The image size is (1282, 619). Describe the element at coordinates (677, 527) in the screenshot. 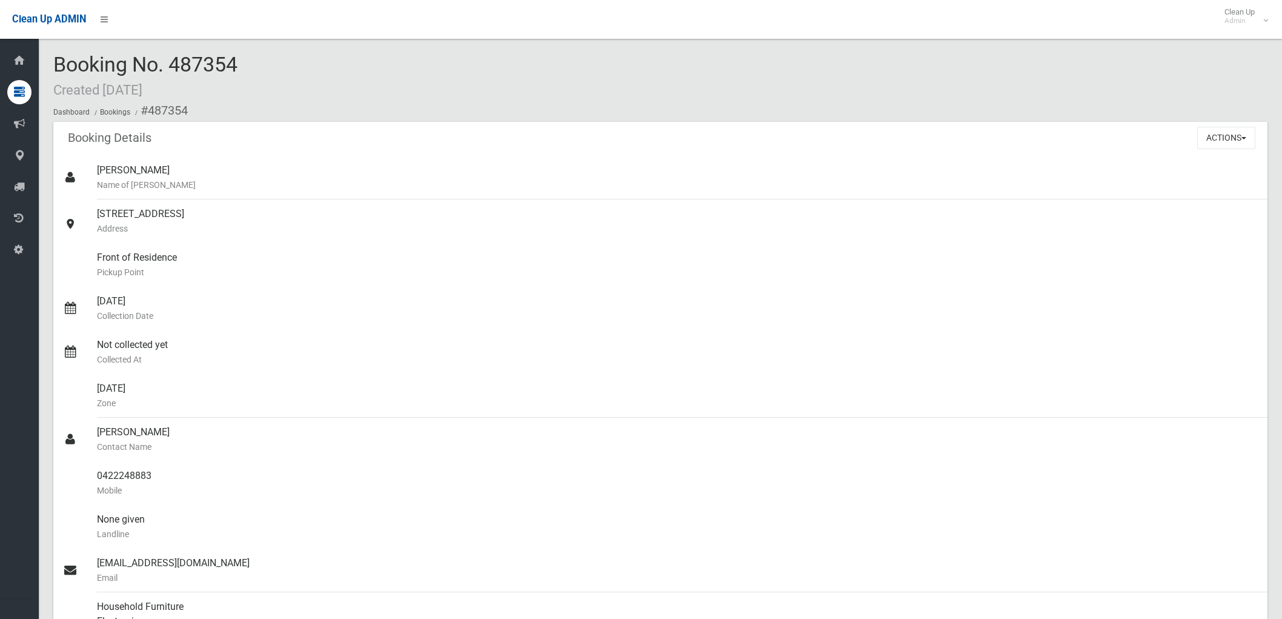

I see `div: None given` at that location.